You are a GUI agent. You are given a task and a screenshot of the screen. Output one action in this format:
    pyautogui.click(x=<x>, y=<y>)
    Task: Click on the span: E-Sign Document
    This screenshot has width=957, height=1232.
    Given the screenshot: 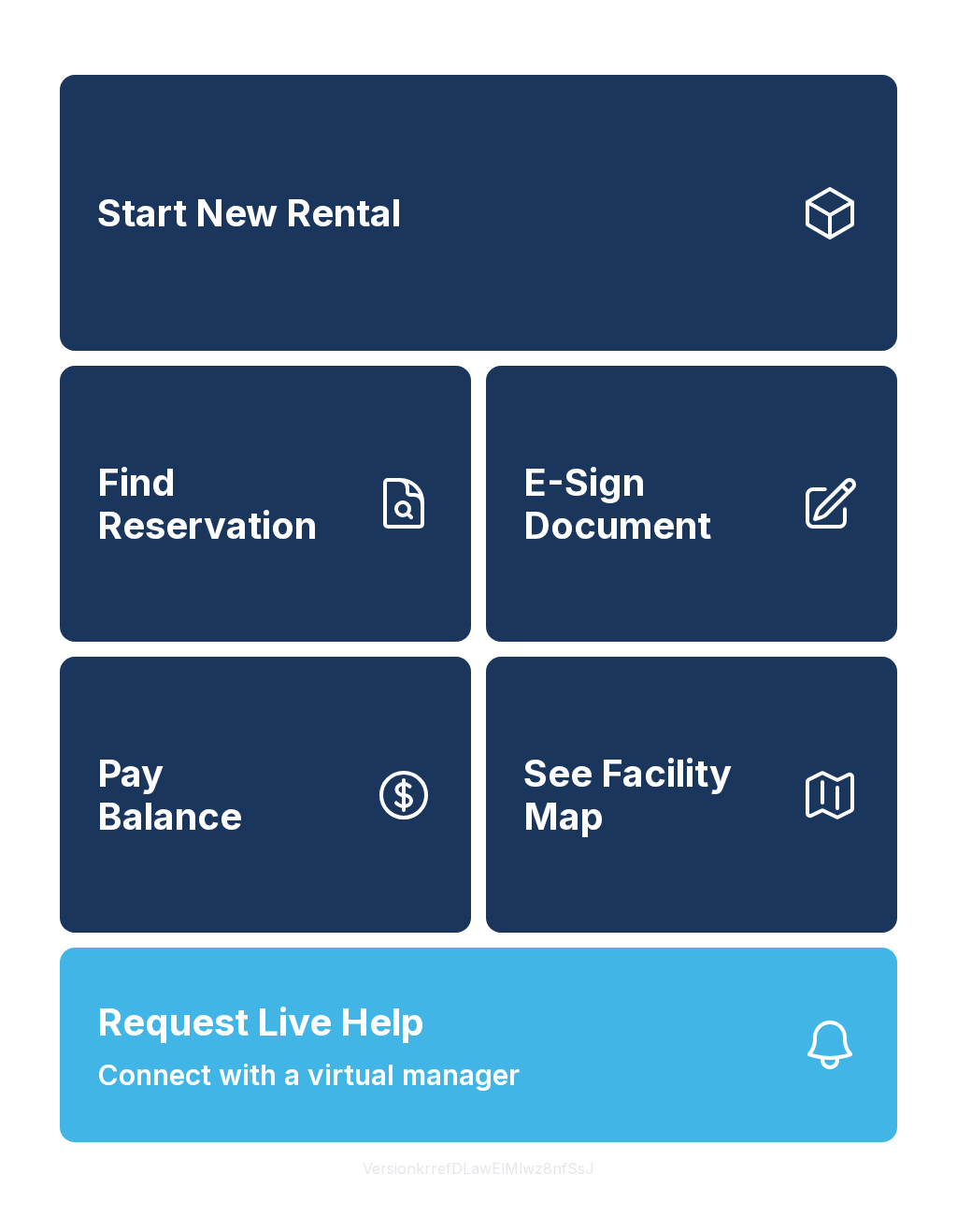 What is the action you would take?
    pyautogui.click(x=654, y=503)
    